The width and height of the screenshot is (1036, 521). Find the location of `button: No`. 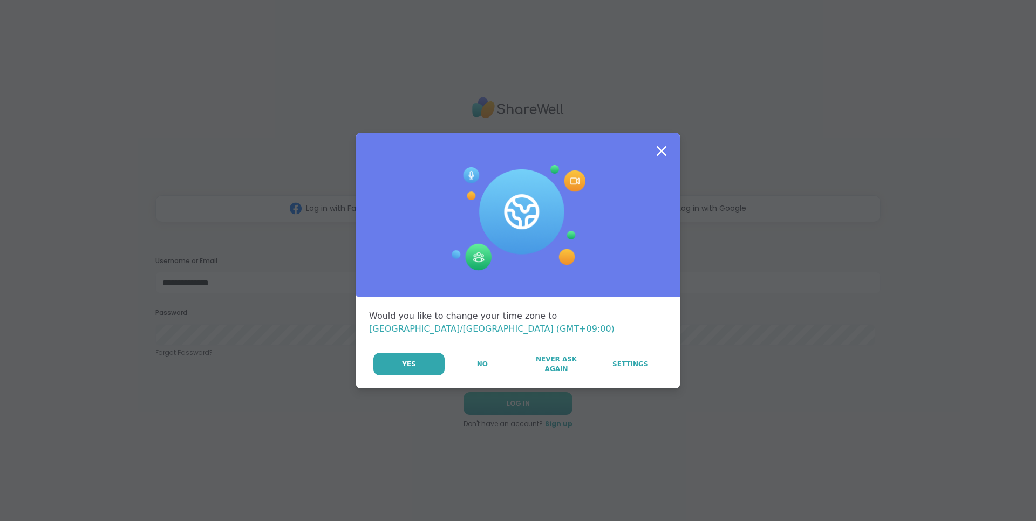

button: No is located at coordinates (482, 364).